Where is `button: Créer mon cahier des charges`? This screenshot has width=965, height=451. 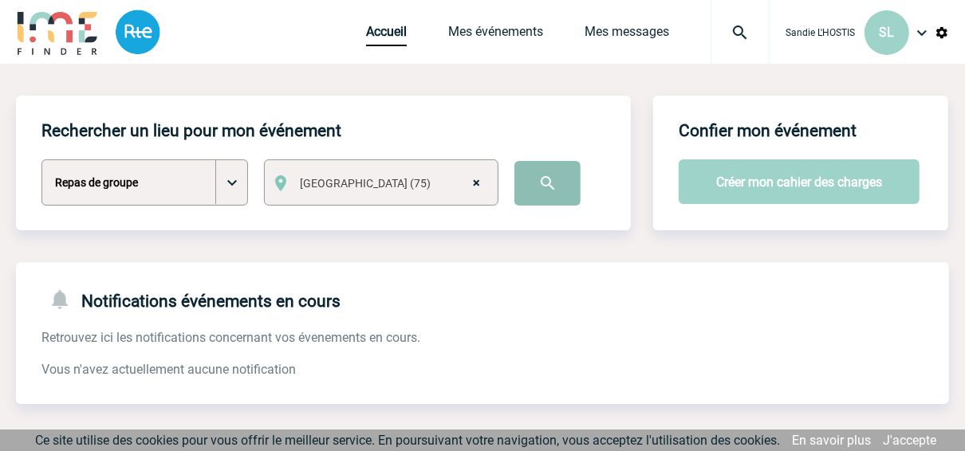 button: Créer mon cahier des charges is located at coordinates (799, 182).